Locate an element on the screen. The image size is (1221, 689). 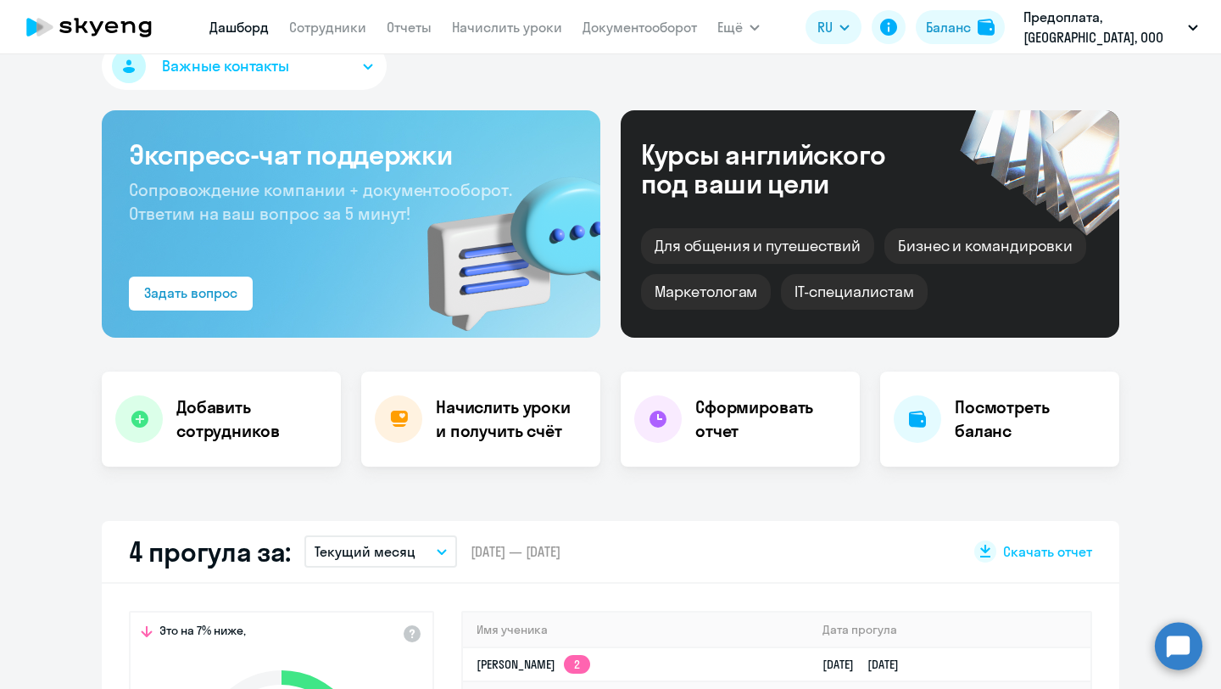
div: IT-специалистам is located at coordinates (854, 292).